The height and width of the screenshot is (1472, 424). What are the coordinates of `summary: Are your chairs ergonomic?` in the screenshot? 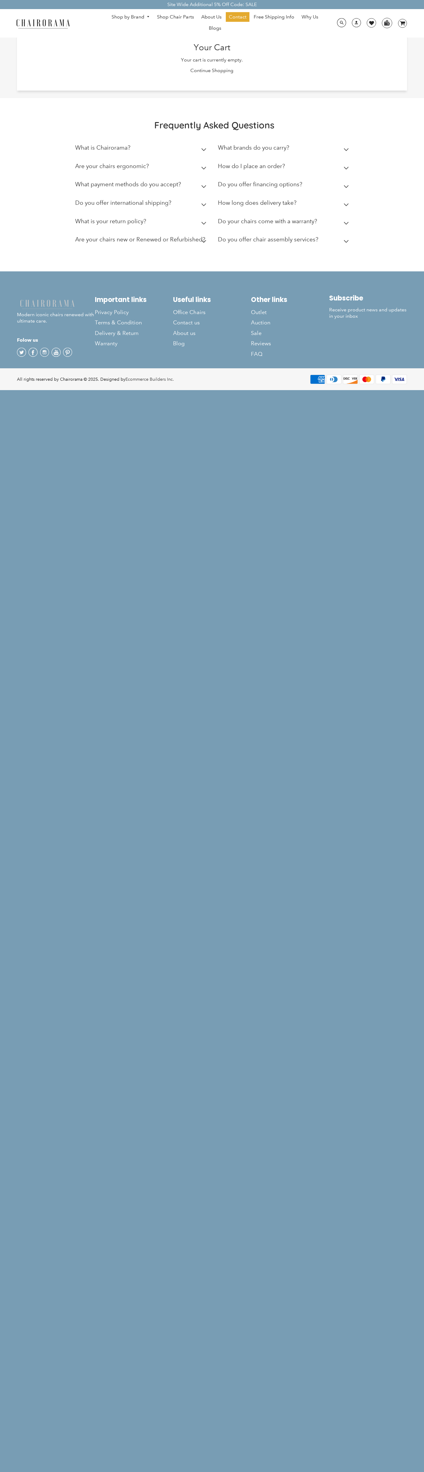 It's located at (142, 168).